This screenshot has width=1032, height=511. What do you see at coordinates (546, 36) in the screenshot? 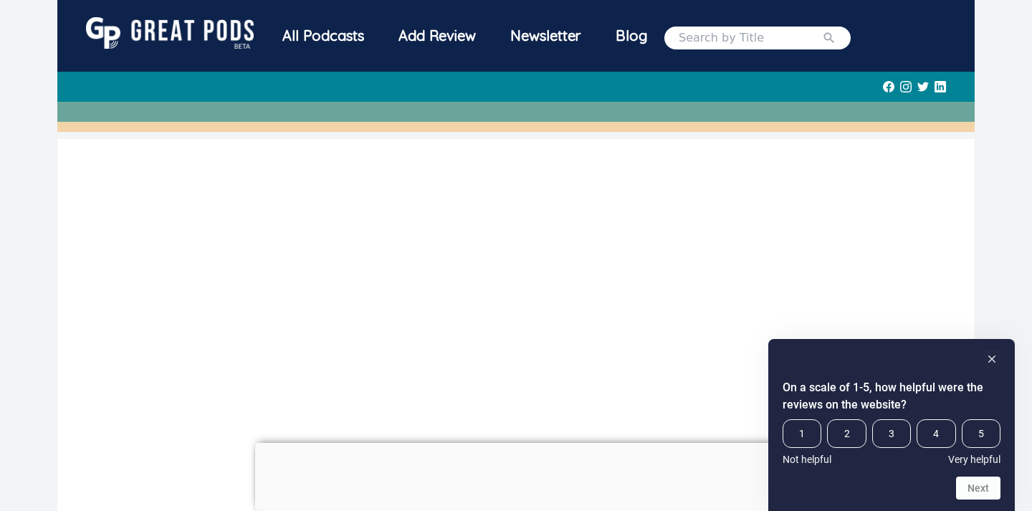
I see `div: Newsletter` at bounding box center [546, 36].